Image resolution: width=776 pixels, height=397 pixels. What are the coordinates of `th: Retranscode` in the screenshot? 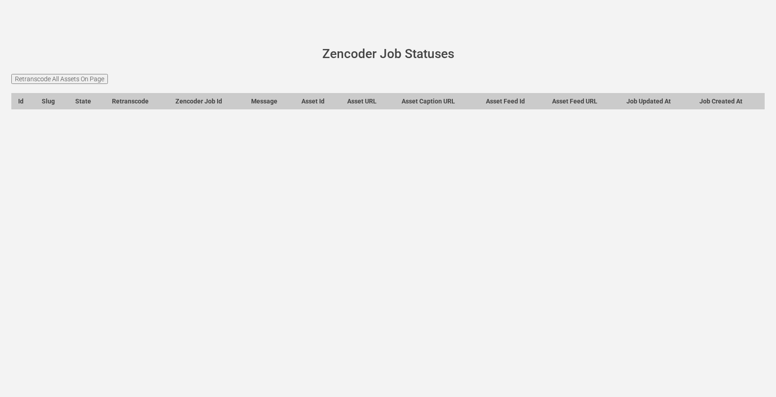 It's located at (137, 101).